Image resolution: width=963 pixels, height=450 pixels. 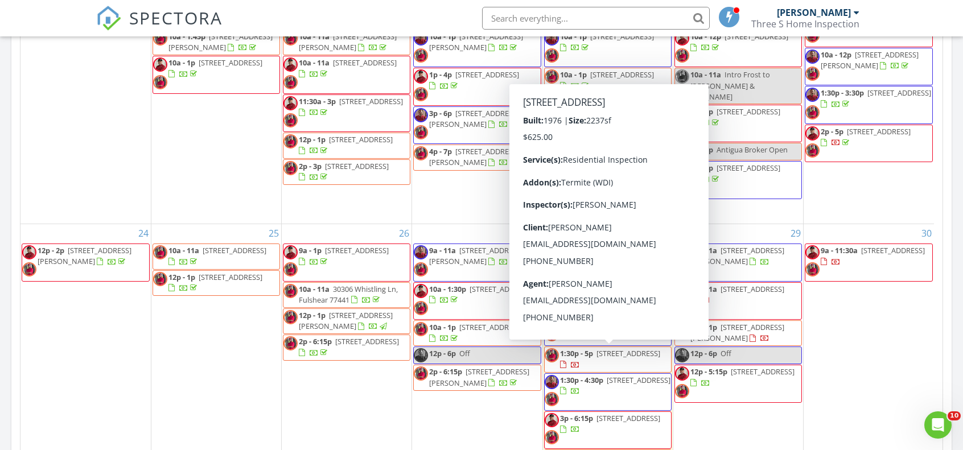 What do you see at coordinates (441, 151) in the screenshot?
I see `span: 4p - 7p` at bounding box center [441, 151].